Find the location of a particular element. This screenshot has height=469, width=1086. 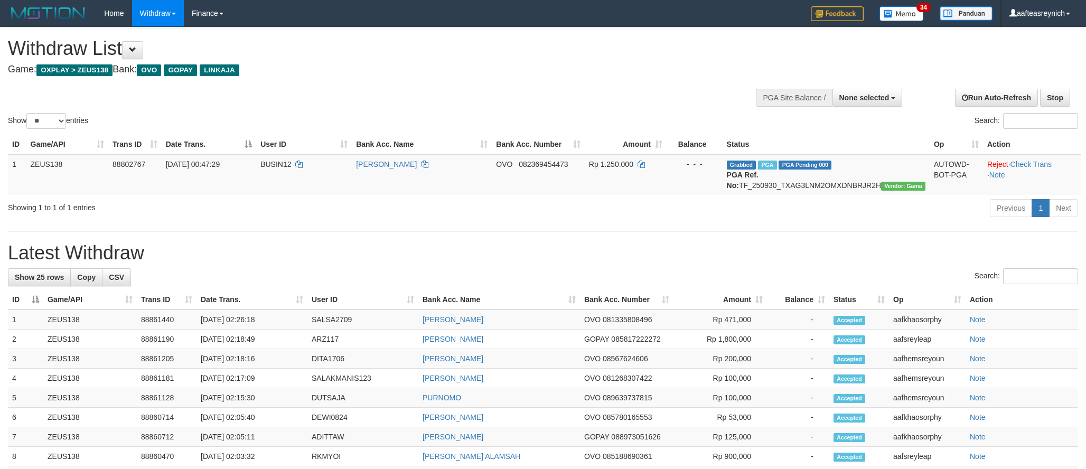

td: 88860712 is located at coordinates (166, 437).